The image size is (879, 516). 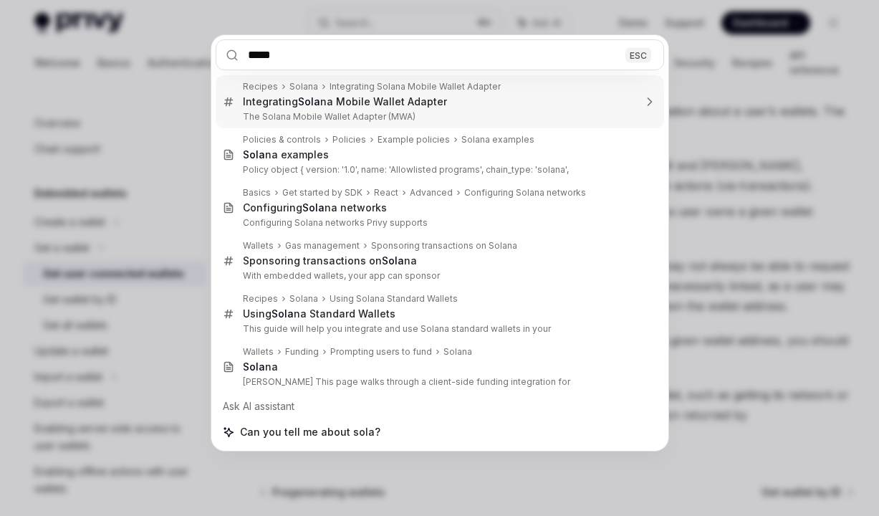 What do you see at coordinates (381, 352) in the screenshot?
I see `div: Prompting users to fund` at bounding box center [381, 352].